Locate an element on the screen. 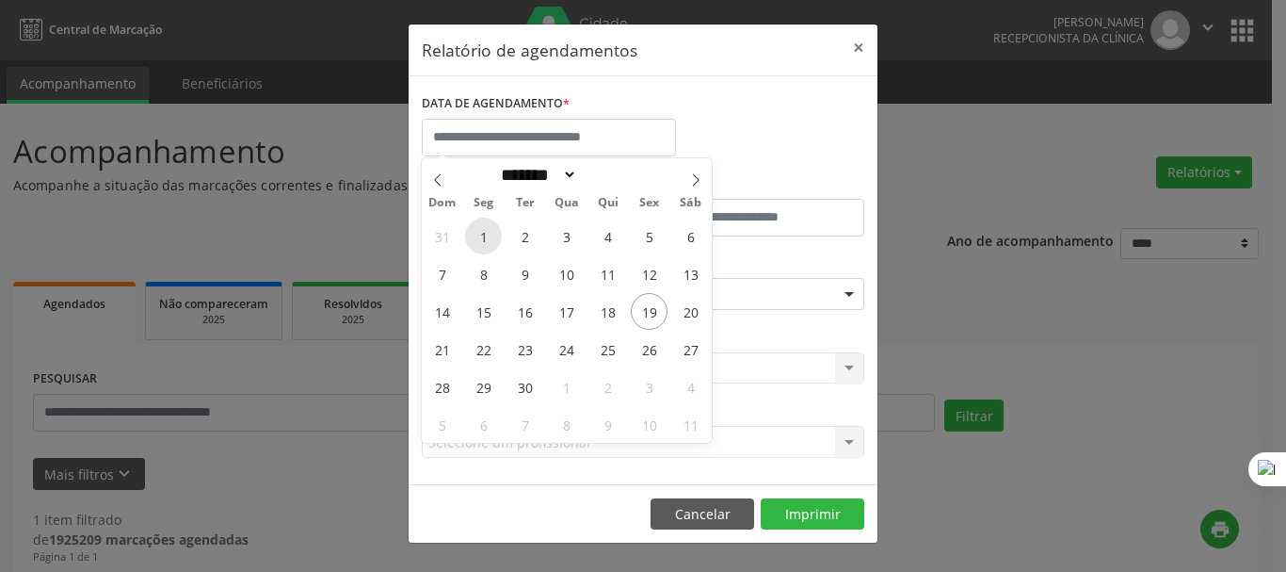  span: Setembro 15, 2025 is located at coordinates (483, 311).